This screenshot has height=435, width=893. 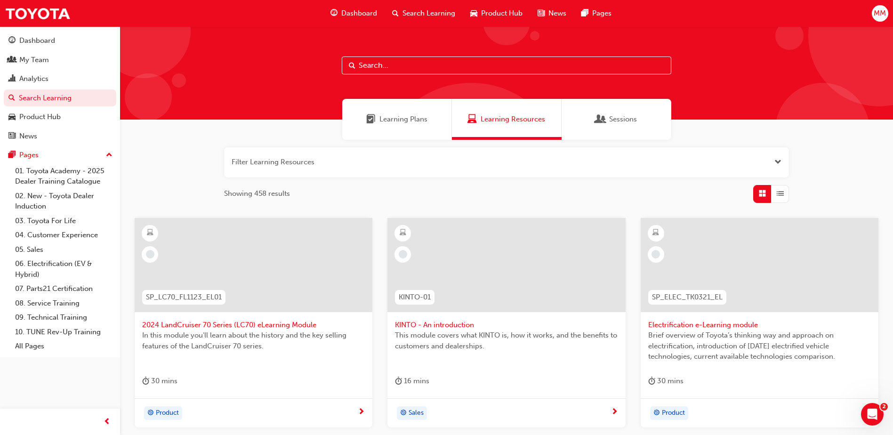 What do you see at coordinates (64, 289) in the screenshot?
I see `a: 07. Parts21 Certification` at bounding box center [64, 289].